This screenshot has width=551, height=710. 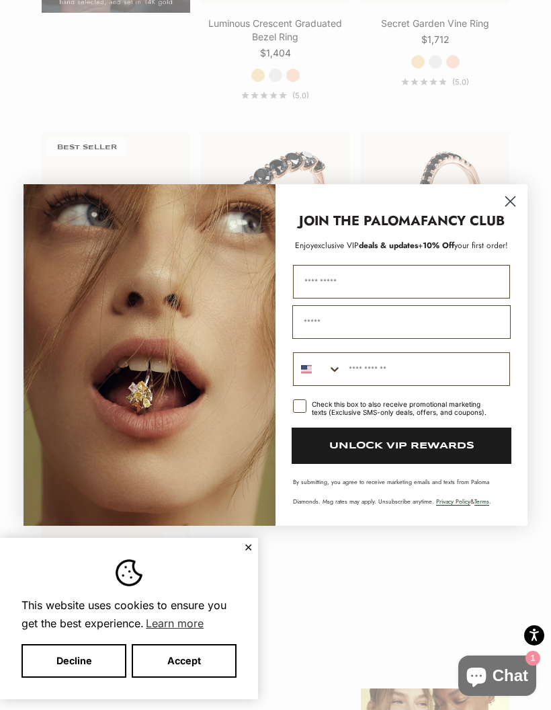 What do you see at coordinates (175, 623) in the screenshot?
I see `a: Learn more` at bounding box center [175, 623].